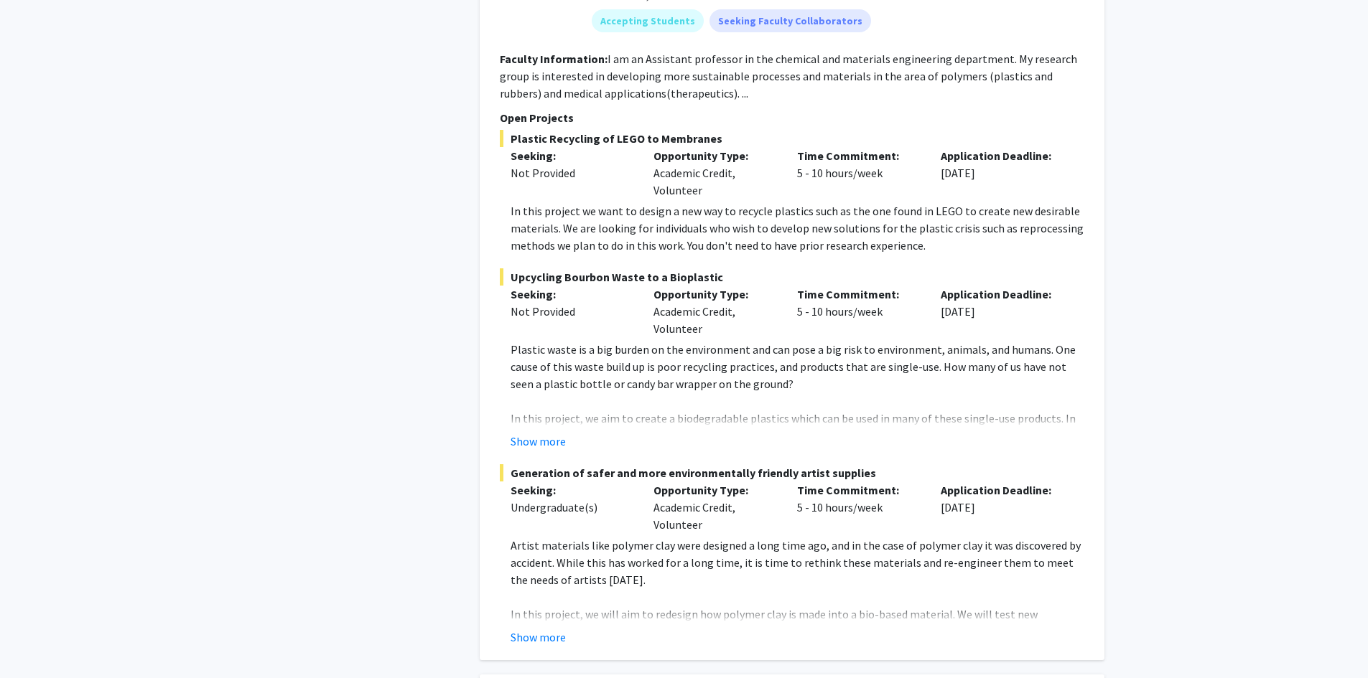 The image size is (1368, 678). I want to click on p: Artist materials like polymer clay were designed a long time ago, and in the case of polymer clay..., so click(797, 563).